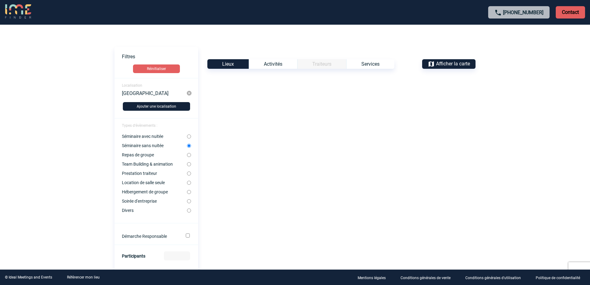 Image resolution: width=590 pixels, height=285 pixels. What do you see at coordinates (154, 173) in the screenshot?
I see `label: Prestation traiteur` at bounding box center [154, 173].